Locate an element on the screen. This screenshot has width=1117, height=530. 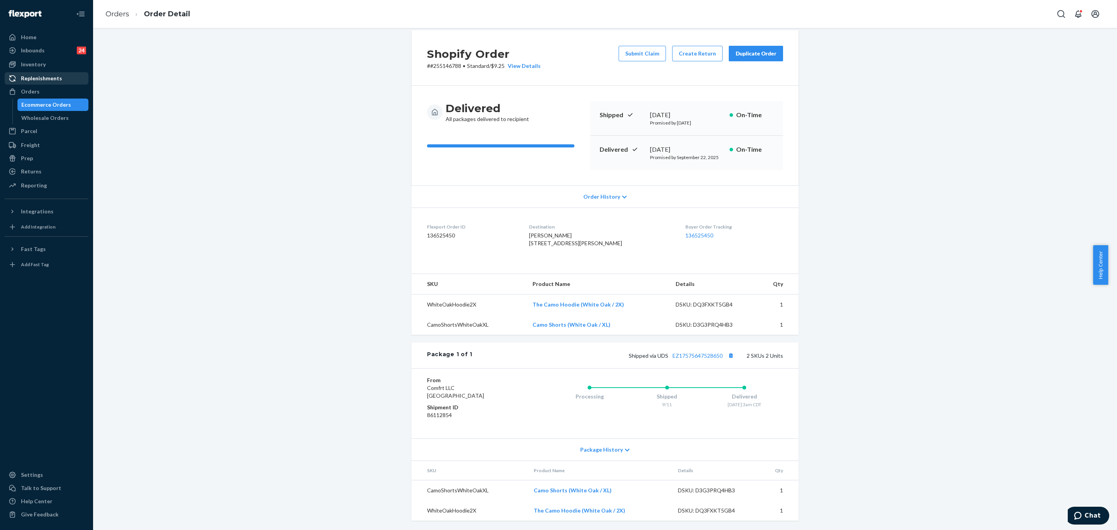
a: Add Fast Tag is located at coordinates (47, 264).